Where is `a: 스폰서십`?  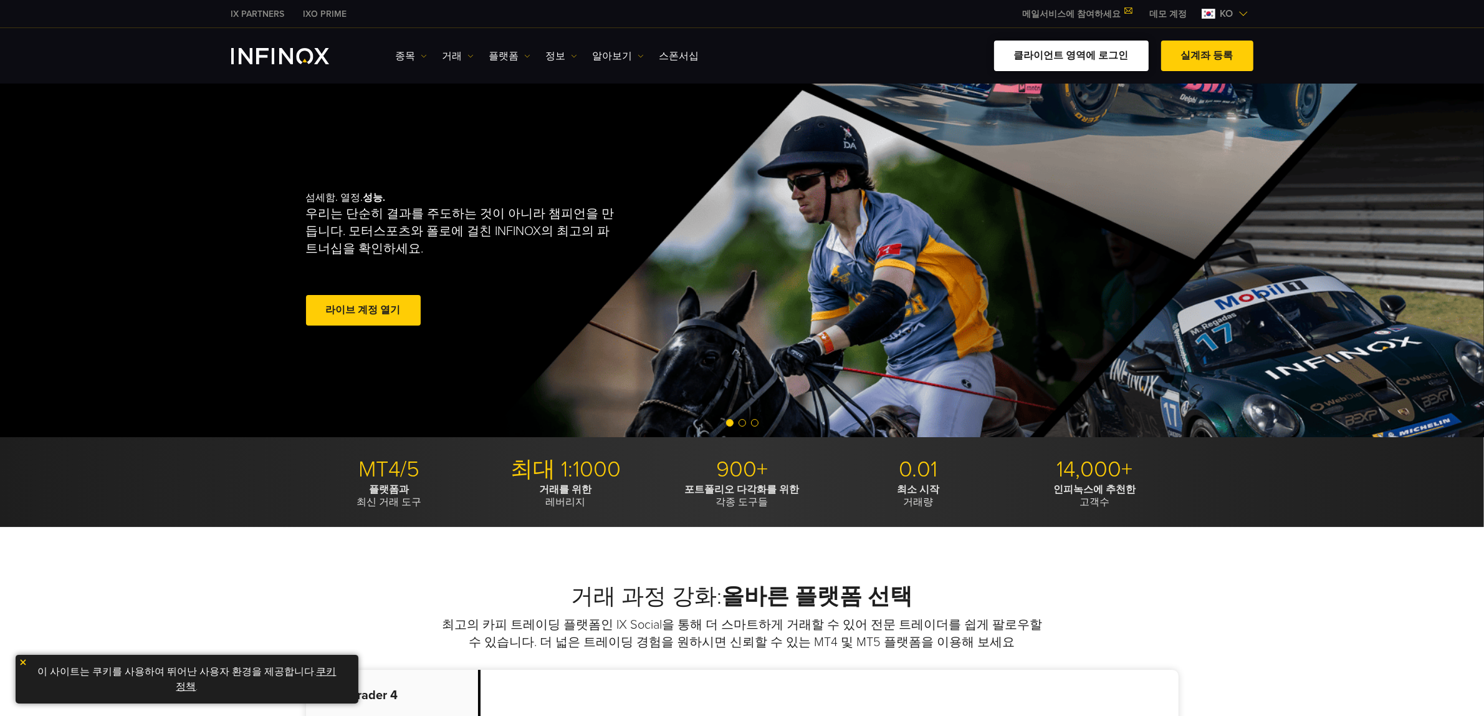 a: 스폰서십 is located at coordinates (680, 56).